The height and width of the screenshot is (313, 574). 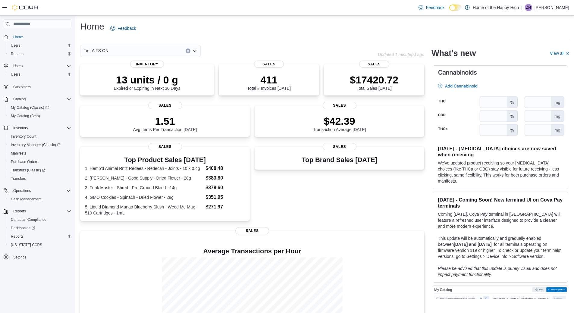 I want to click on span: Transfers (Classic), so click(x=40, y=170).